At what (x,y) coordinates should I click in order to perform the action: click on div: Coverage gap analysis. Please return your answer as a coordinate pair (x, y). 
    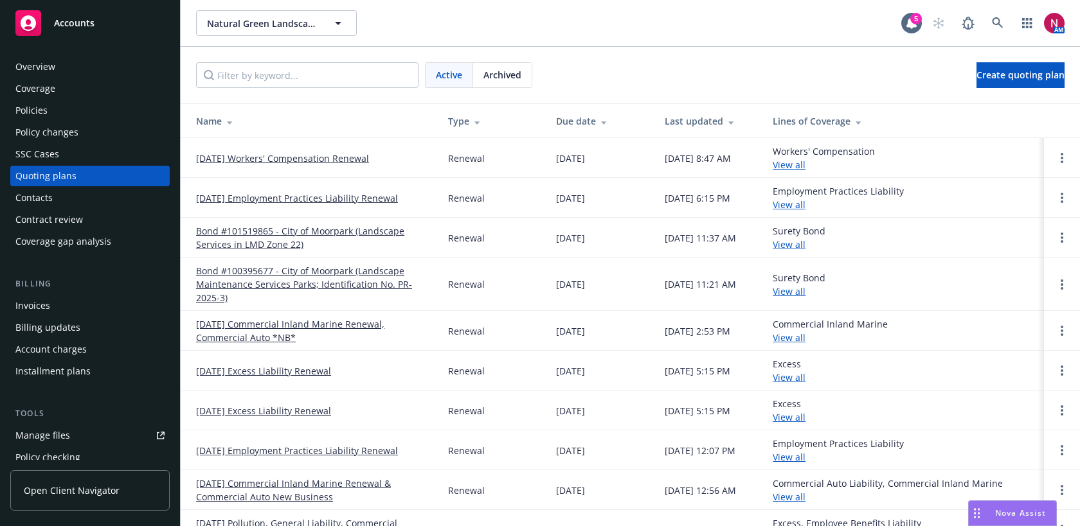
    Looking at the image, I should click on (63, 242).